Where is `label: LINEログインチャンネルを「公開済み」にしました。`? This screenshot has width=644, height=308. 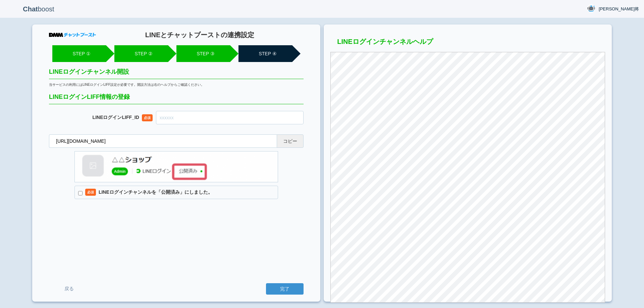
label: LINEログインチャンネルを「公開済み」にしました。 is located at coordinates (176, 192).